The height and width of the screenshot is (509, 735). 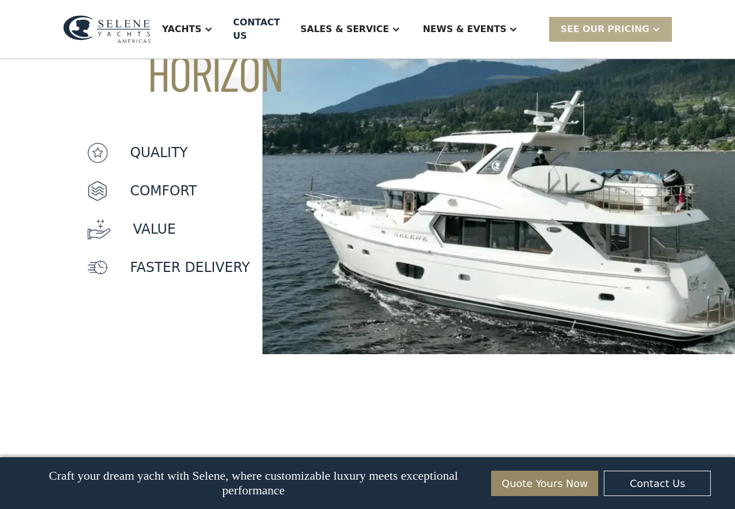 What do you see at coordinates (190, 268) in the screenshot?
I see `p: faster delivery` at bounding box center [190, 268].